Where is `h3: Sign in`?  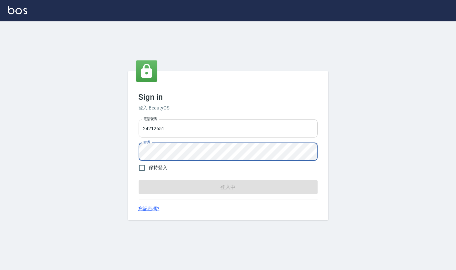 h3: Sign in is located at coordinates (228, 97).